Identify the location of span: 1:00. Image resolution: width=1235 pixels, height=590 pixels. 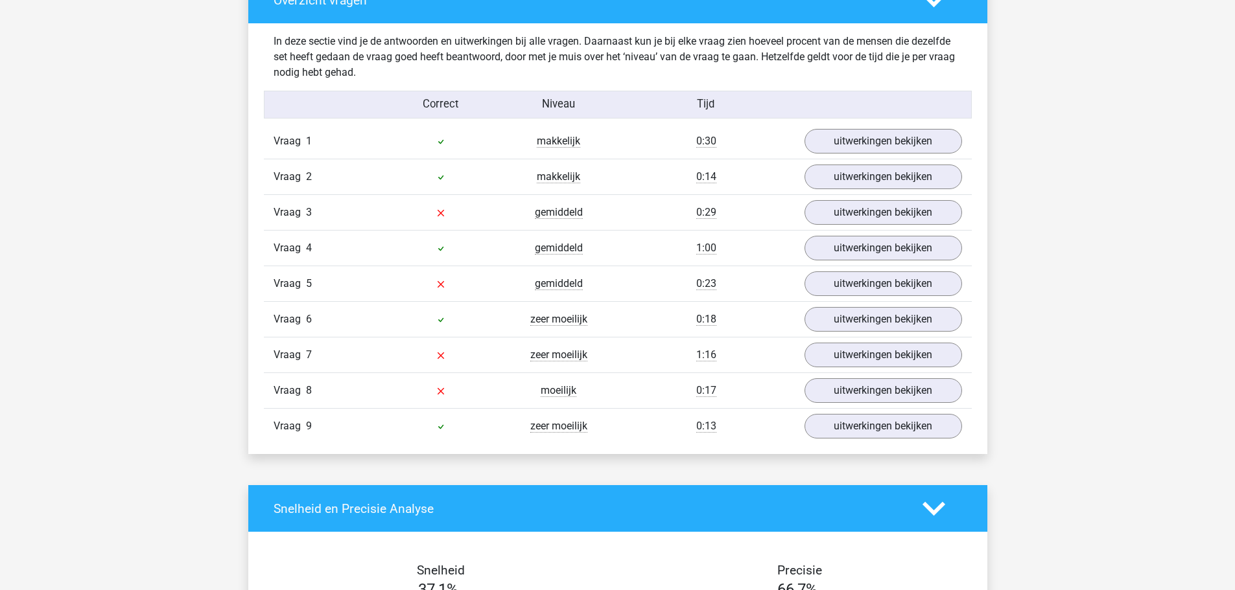
(706, 248).